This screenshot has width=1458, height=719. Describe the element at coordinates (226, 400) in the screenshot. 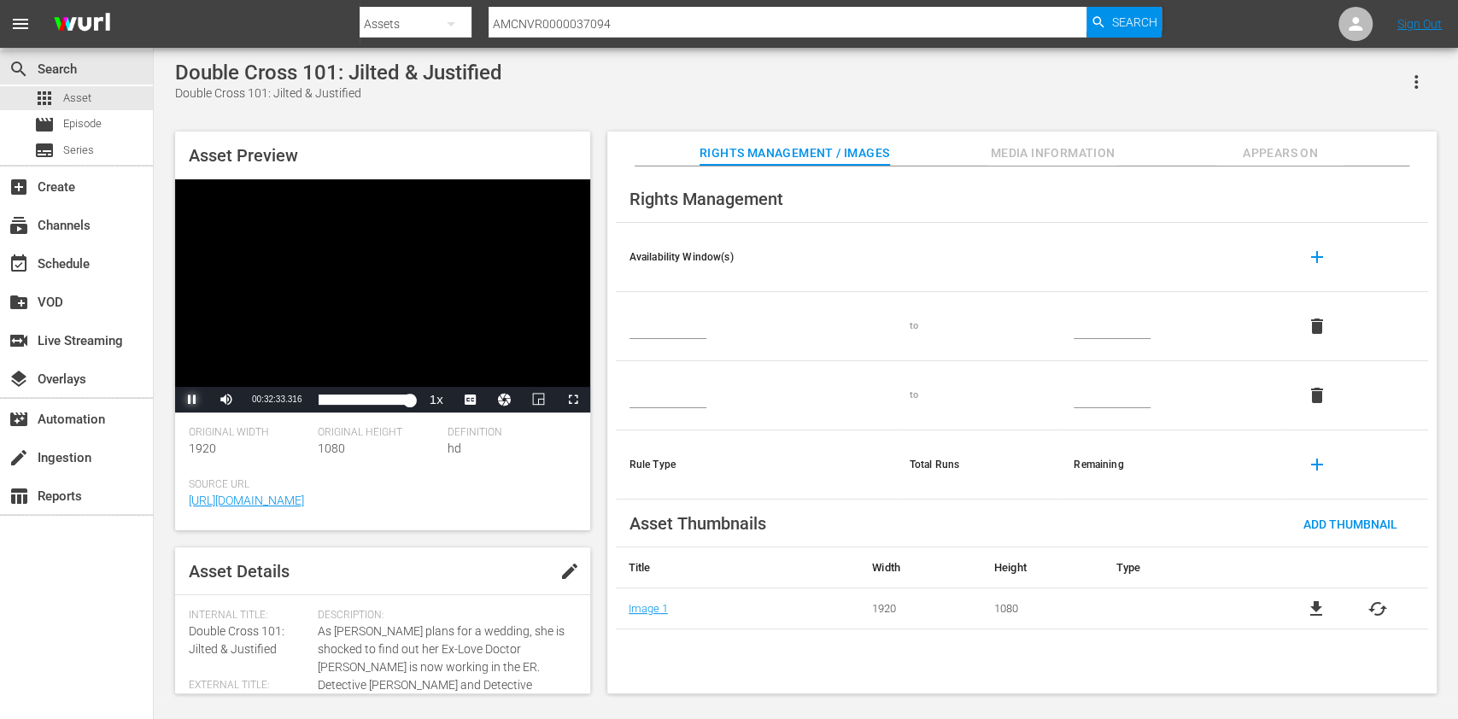

I see `button: Mute` at that location.